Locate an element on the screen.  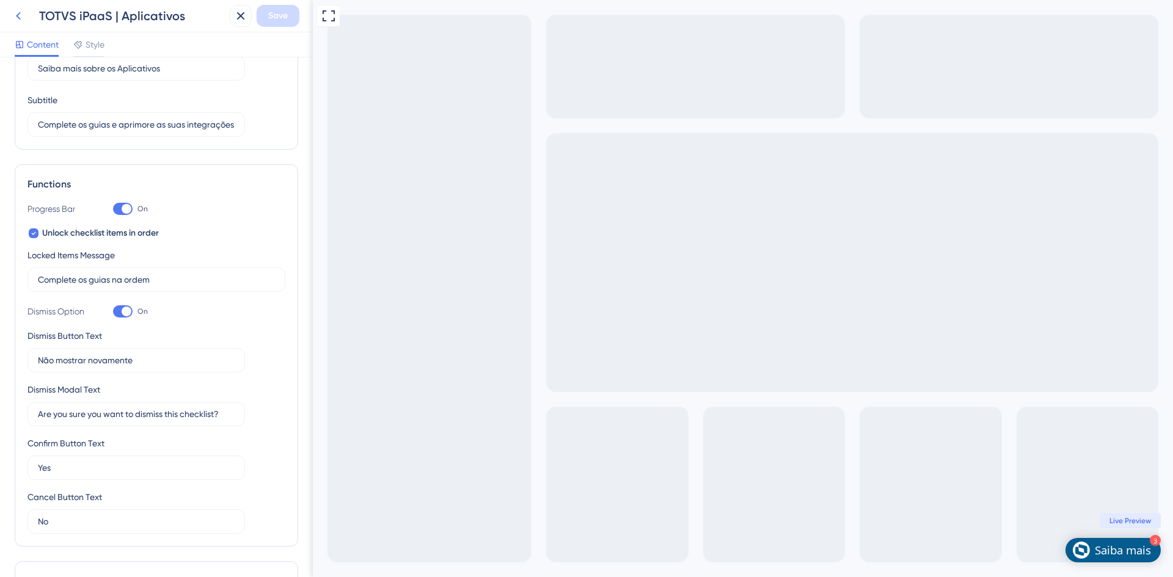
span: Style is located at coordinates (95, 45).